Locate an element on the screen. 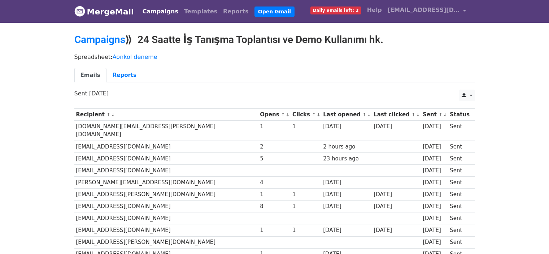  div: 23 hours ago is located at coordinates (347, 158).